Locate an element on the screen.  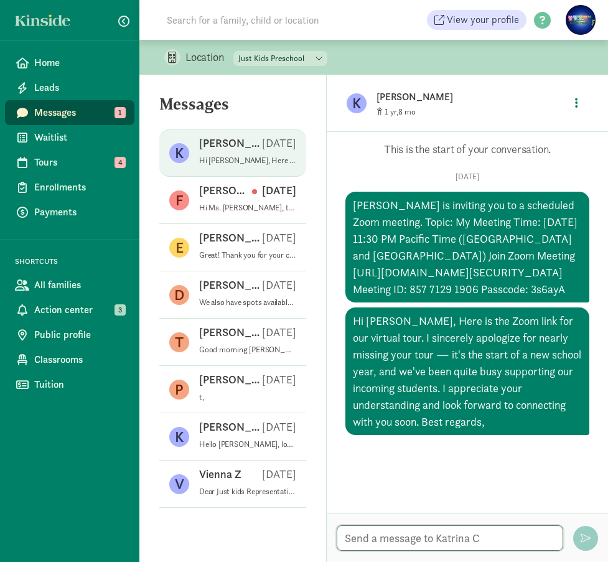
a: Tours 4 is located at coordinates (70, 163).